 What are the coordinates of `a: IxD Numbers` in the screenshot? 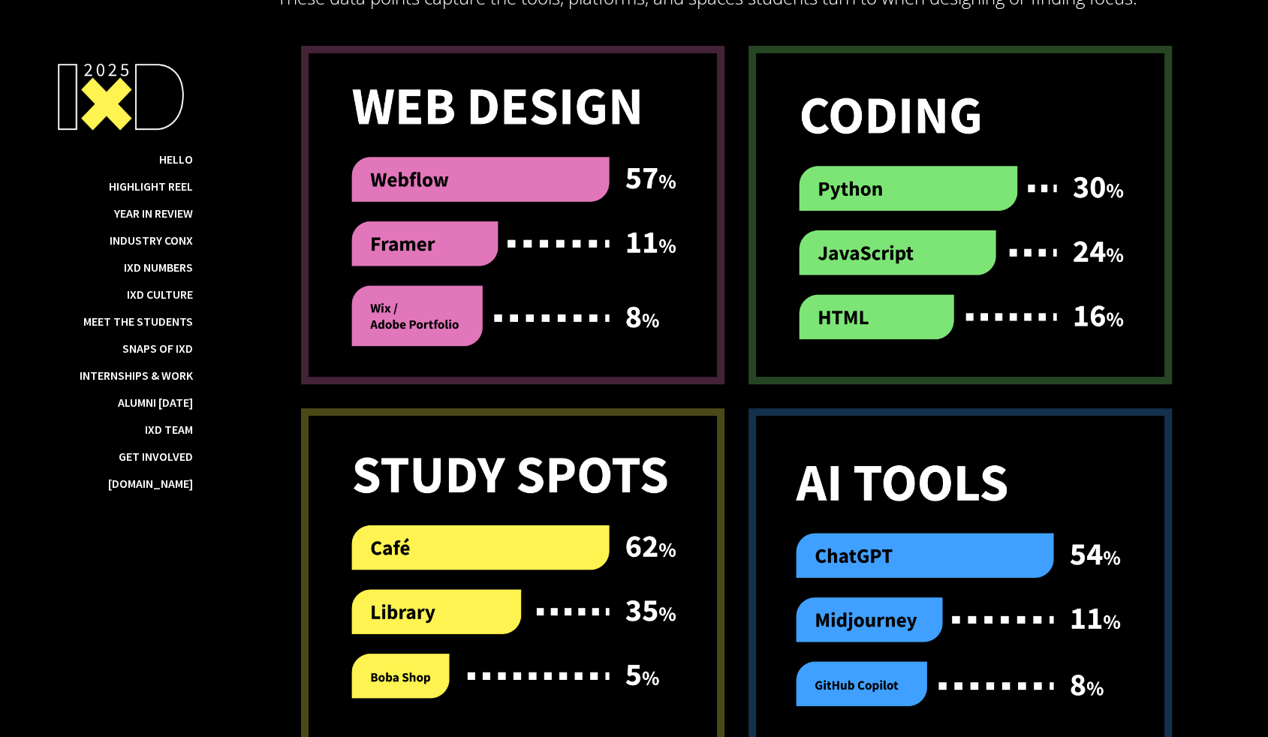 It's located at (158, 267).